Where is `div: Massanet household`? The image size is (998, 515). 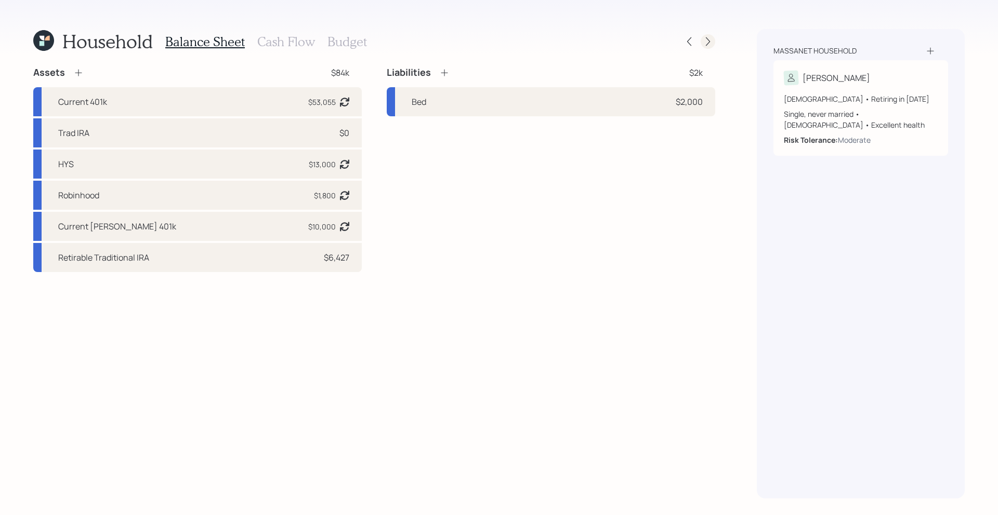
div: Massanet household is located at coordinates (815, 51).